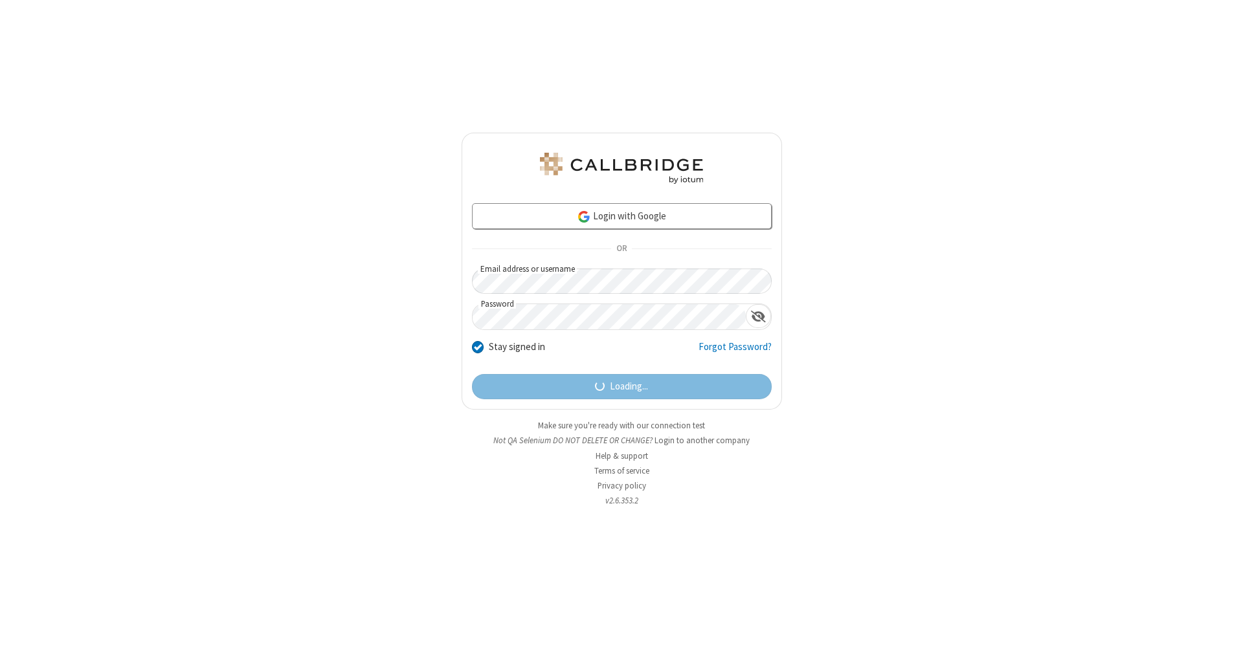  What do you see at coordinates (622, 486) in the screenshot?
I see `a: Privacy policy` at bounding box center [622, 486].